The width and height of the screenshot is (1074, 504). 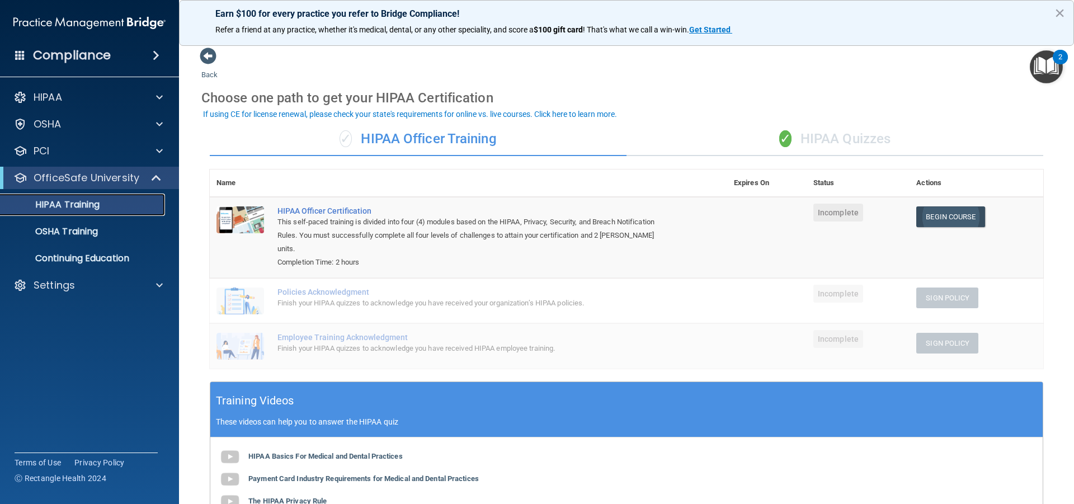 I want to click on button: Close, so click(x=1059, y=13).